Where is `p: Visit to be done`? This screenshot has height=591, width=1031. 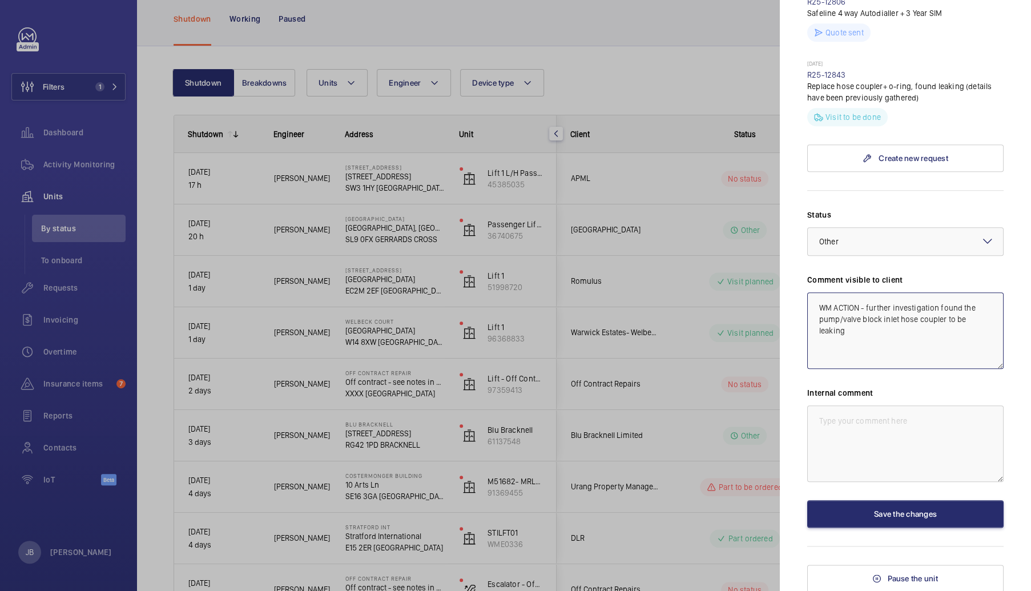 p: Visit to be done is located at coordinates (853, 117).